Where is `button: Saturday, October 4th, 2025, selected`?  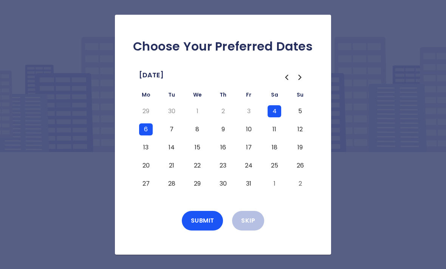
button: Saturday, October 4th, 2025, selected is located at coordinates (274, 111).